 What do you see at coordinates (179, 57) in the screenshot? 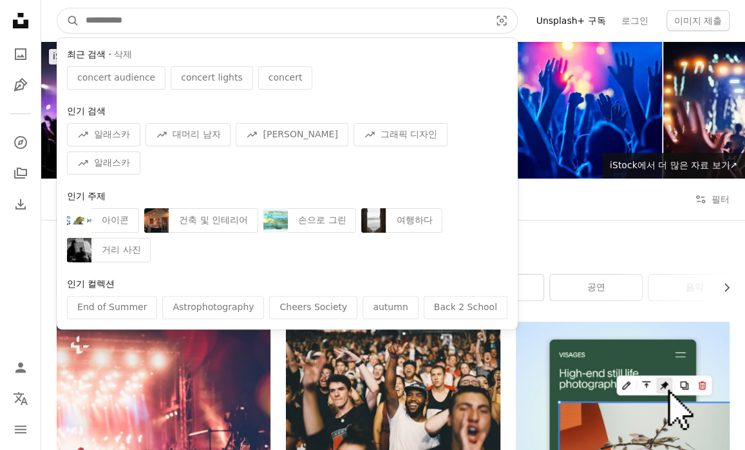
I see `a: iStock에서 프리미엄 이미지 찾아보기|iStock에서 20% 할인↗` at bounding box center [179, 57].